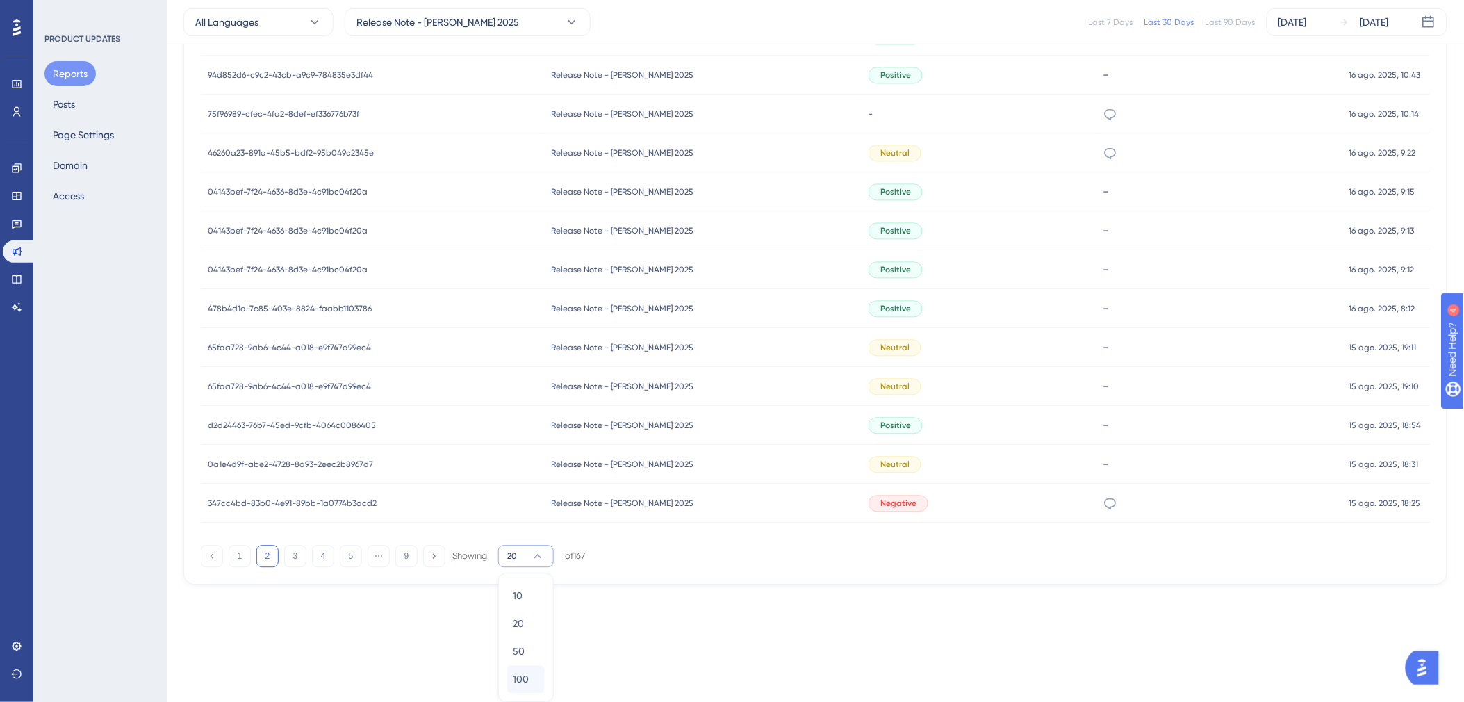 Image resolution: width=1464 pixels, height=702 pixels. Describe the element at coordinates (526, 596) in the screenshot. I see `button: 10` at that location.